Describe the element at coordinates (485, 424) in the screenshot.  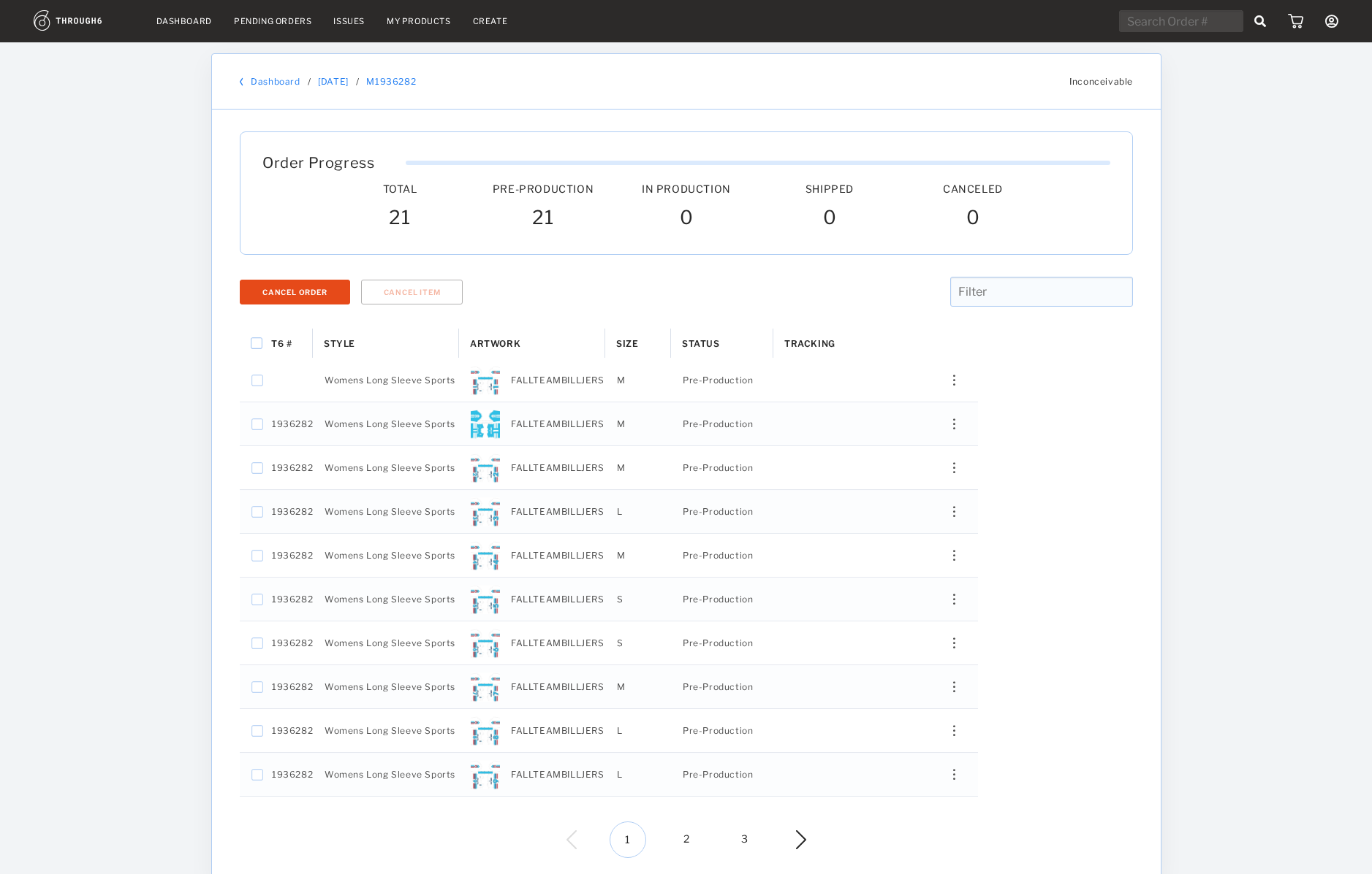
I see `img: f99d2599-bc4b-445f-8826-857cb0a54049-2XS.jpg` at that location.